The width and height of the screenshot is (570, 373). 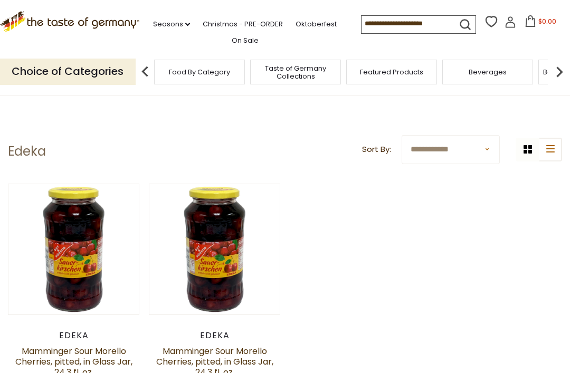 What do you see at coordinates (547, 21) in the screenshot?
I see `span: $0.00` at bounding box center [547, 21].